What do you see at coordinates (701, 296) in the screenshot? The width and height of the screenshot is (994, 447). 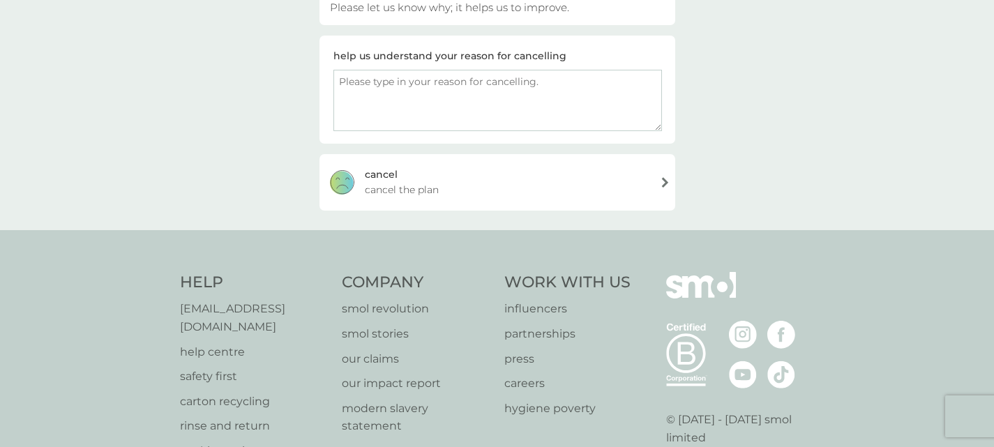 I see `img: smol` at bounding box center [701, 296].